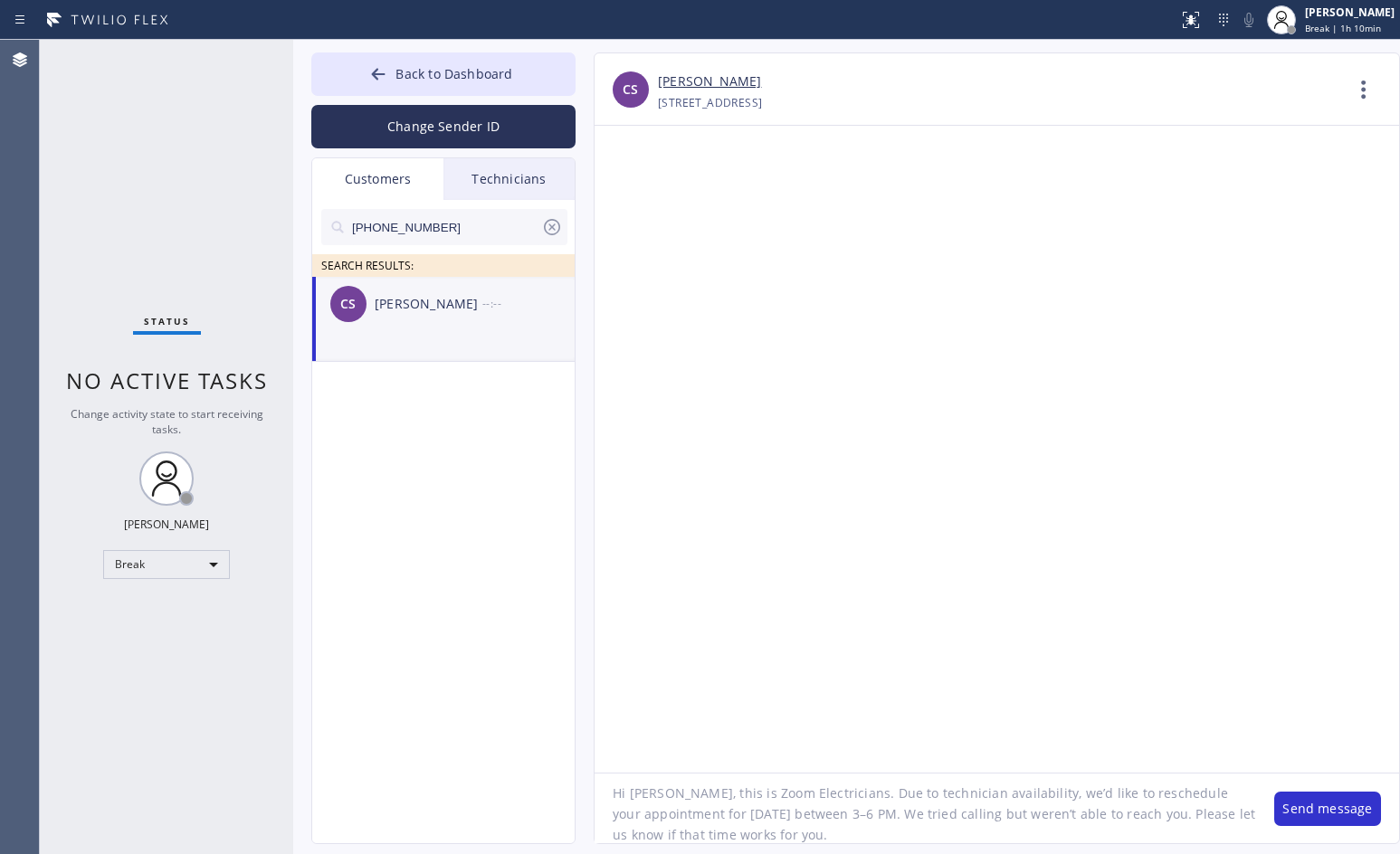 This screenshot has height=854, width=1400. What do you see at coordinates (367, 265) in the screenshot?
I see `span: SEARCH RESULTS:` at bounding box center [367, 265].